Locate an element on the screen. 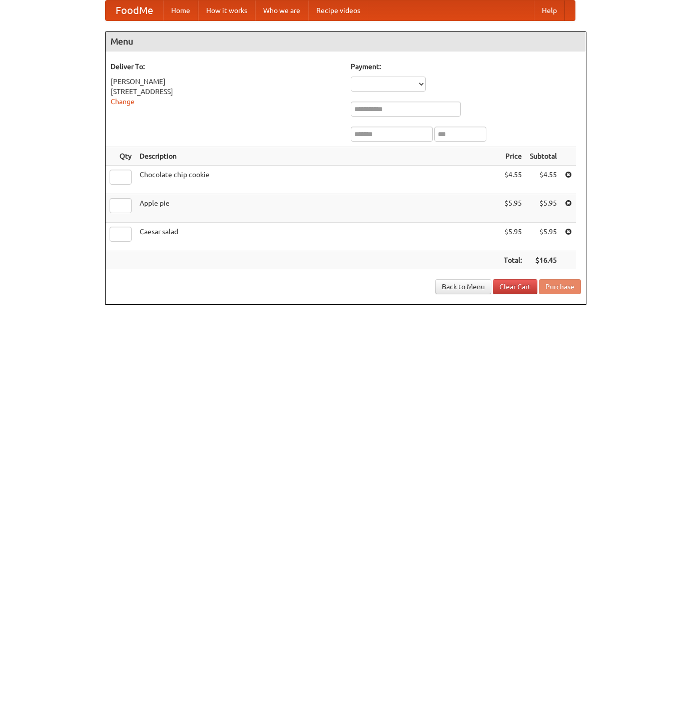  h5: Deliver To: is located at coordinates (226, 67).